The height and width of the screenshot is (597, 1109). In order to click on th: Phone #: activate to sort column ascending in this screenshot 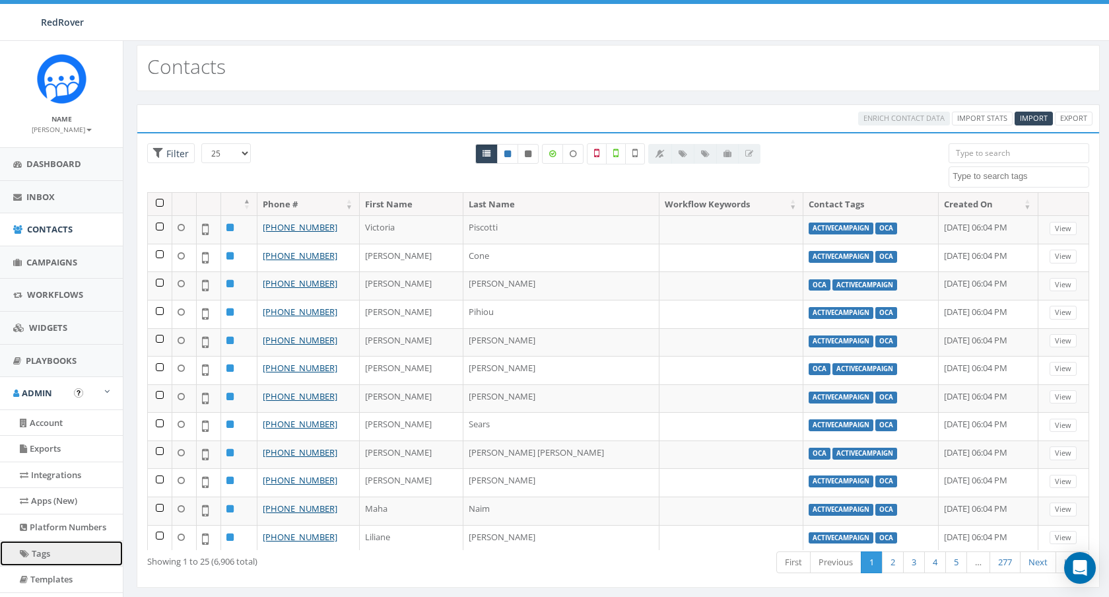, I will do `click(308, 204)`.